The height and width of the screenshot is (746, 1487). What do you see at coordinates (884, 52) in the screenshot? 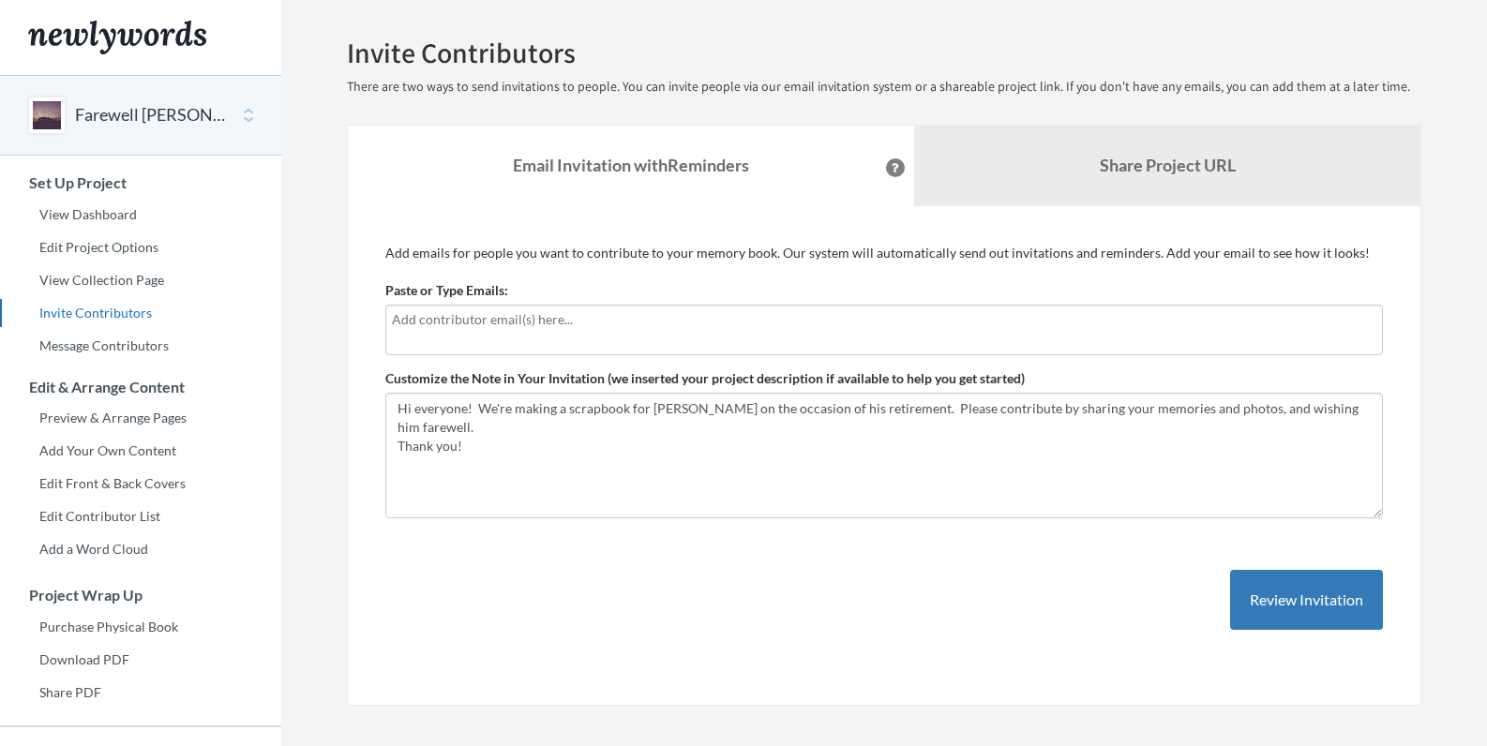
I see `h2: Invite Contributors` at bounding box center [884, 52].